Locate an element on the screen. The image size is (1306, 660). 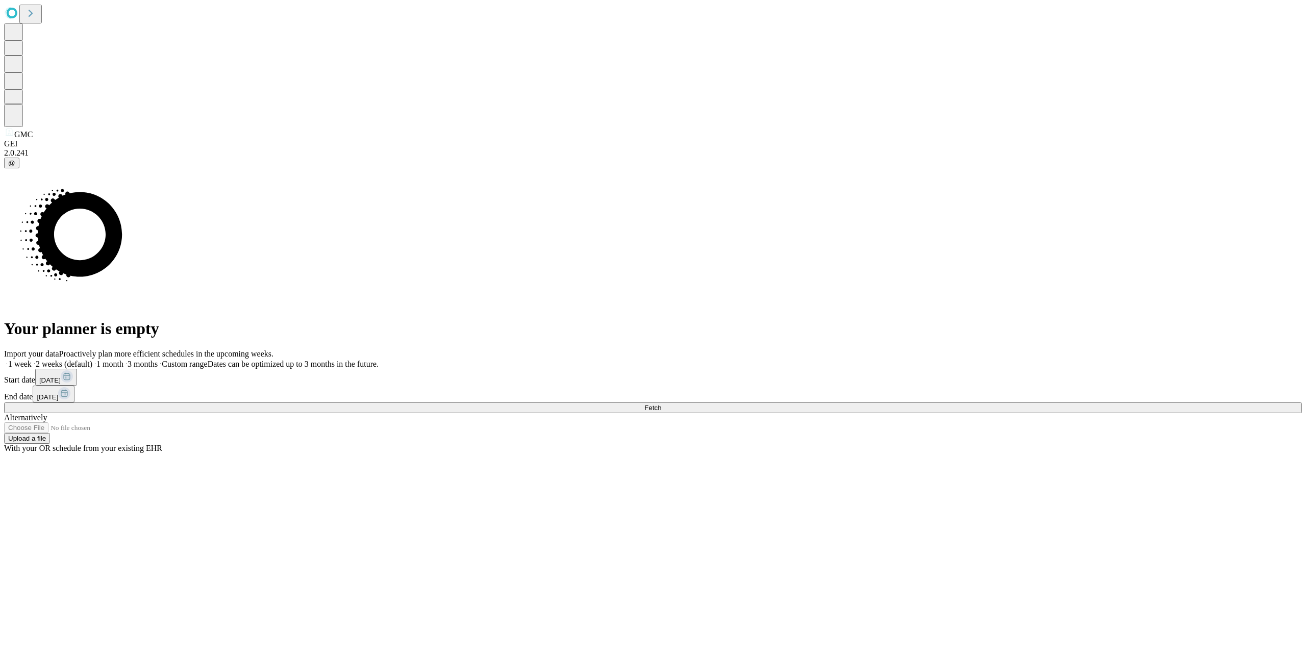
span: Dates can be optimized up to 3 months in the future. is located at coordinates (293, 364).